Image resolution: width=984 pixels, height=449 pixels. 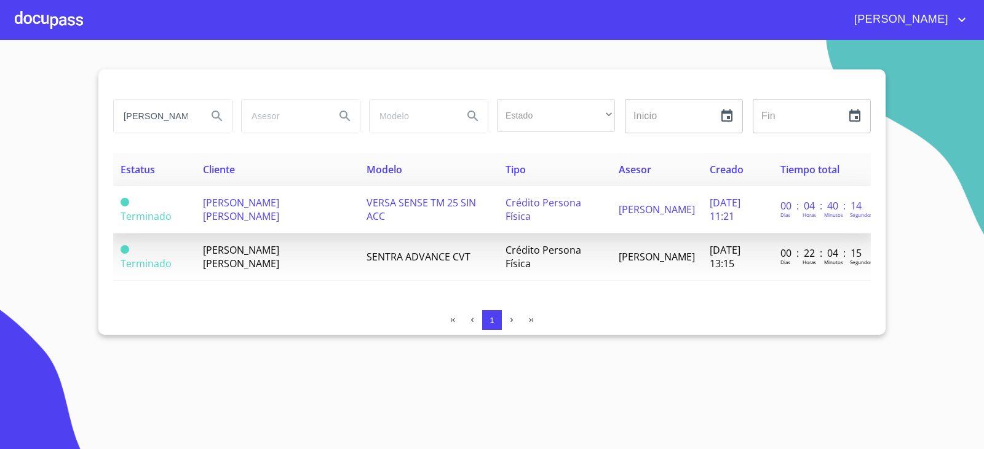 What do you see at coordinates (219, 170) in the screenshot?
I see `span: Cliente` at bounding box center [219, 170].